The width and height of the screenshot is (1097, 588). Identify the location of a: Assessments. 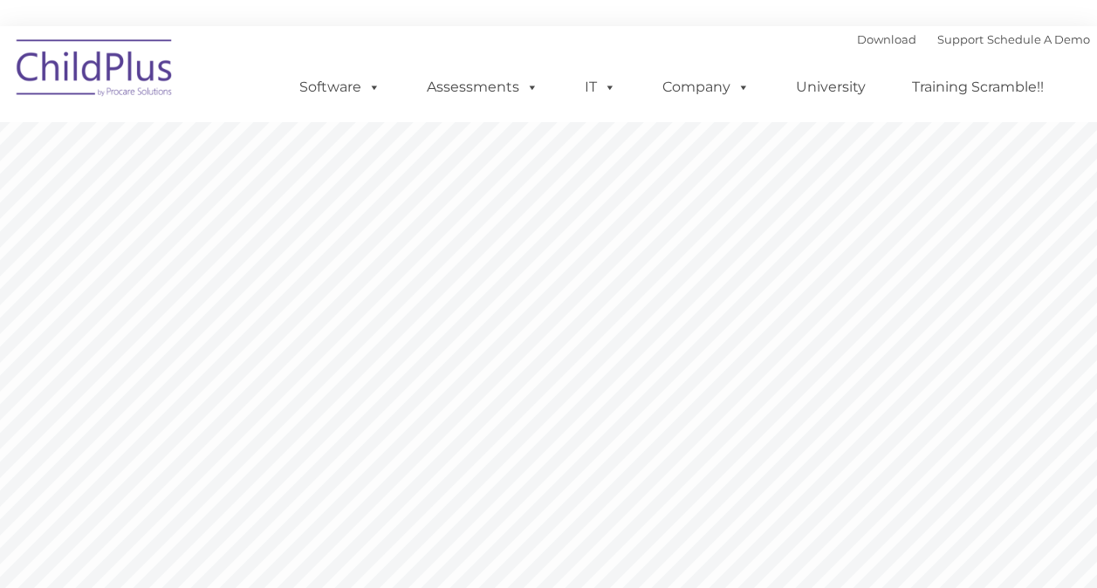
(483, 87).